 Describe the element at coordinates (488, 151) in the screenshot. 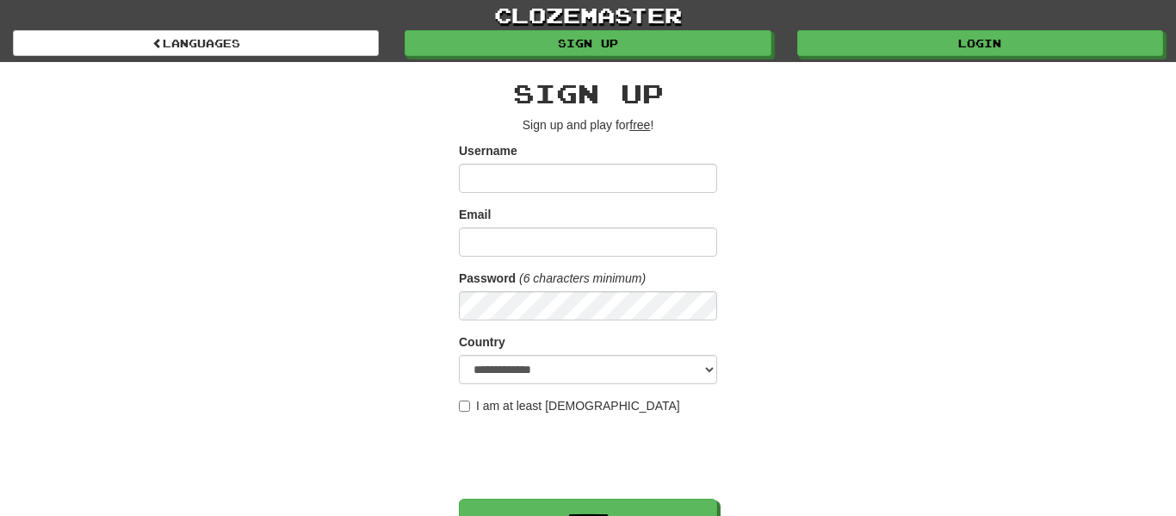

I see `label: Username` at that location.